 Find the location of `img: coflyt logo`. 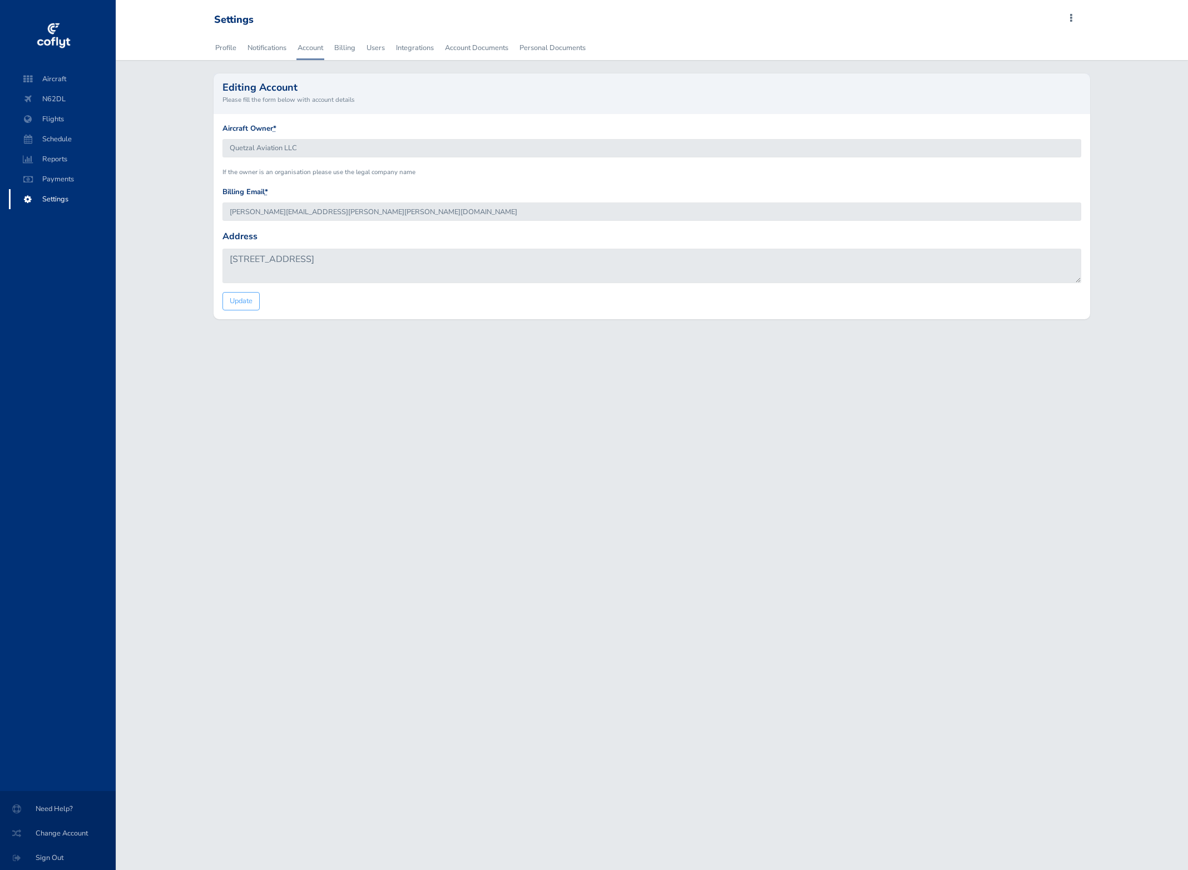

img: coflyt logo is located at coordinates (53, 36).